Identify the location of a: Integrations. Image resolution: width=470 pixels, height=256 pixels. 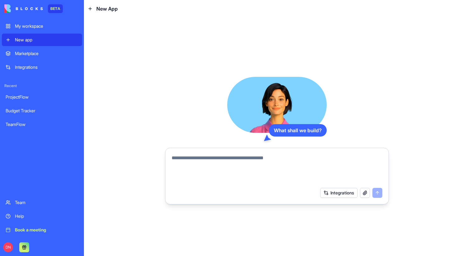
(42, 67).